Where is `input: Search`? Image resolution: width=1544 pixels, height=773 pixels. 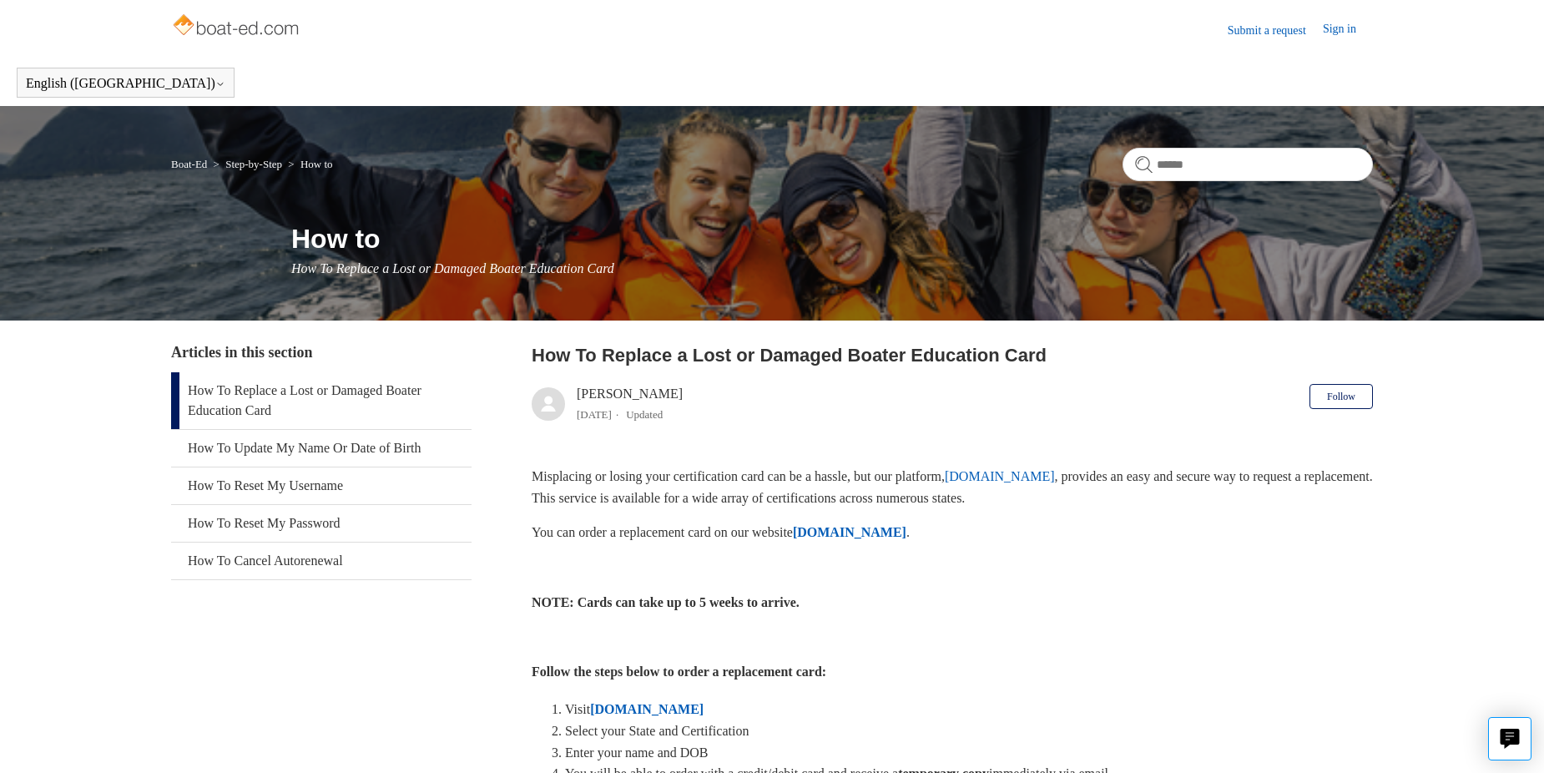 input: Search is located at coordinates (1247, 164).